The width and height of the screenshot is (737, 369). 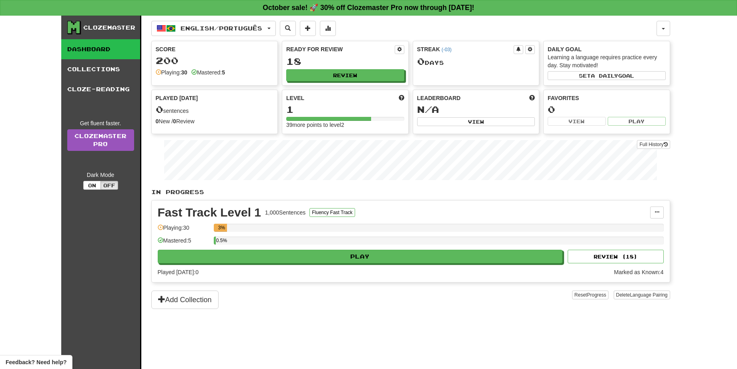 What do you see at coordinates (590, 295) in the screenshot?
I see `button: ResetProgress` at bounding box center [590, 295].